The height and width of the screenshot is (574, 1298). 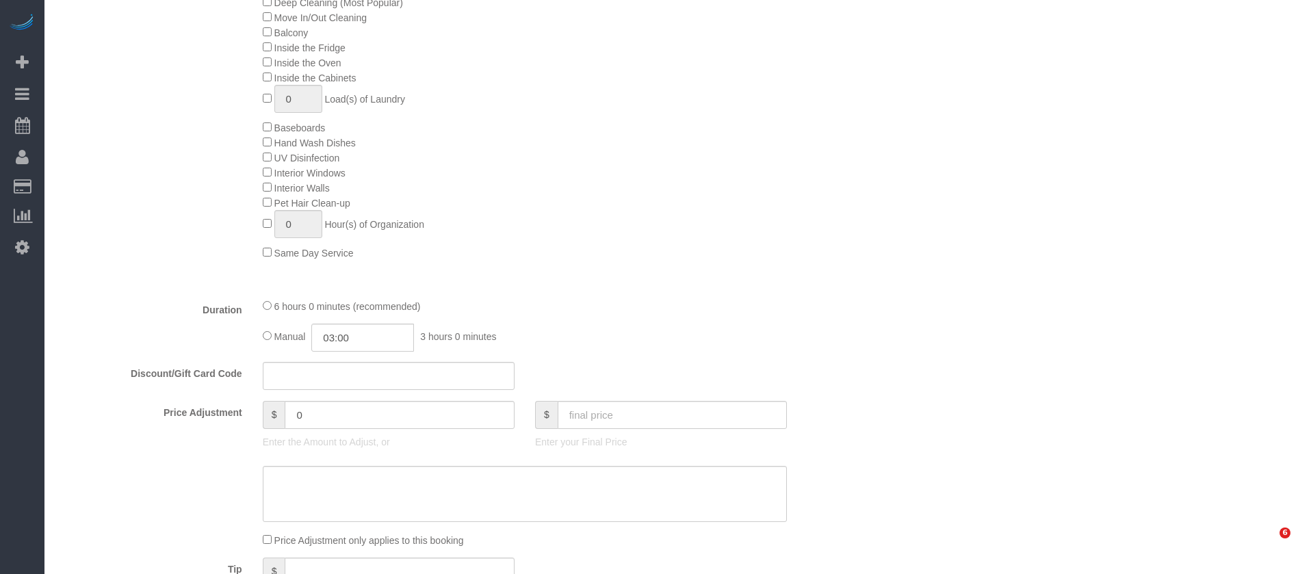 What do you see at coordinates (365, 99) in the screenshot?
I see `span: Load(s) of Laundry` at bounding box center [365, 99].